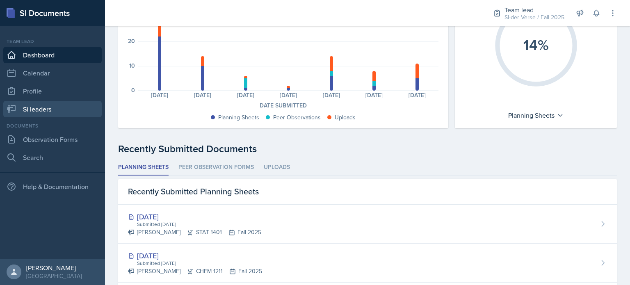 The width and height of the screenshot is (630, 285). Describe the element at coordinates (53, 139) in the screenshot. I see `a: Observation Forms` at that location.